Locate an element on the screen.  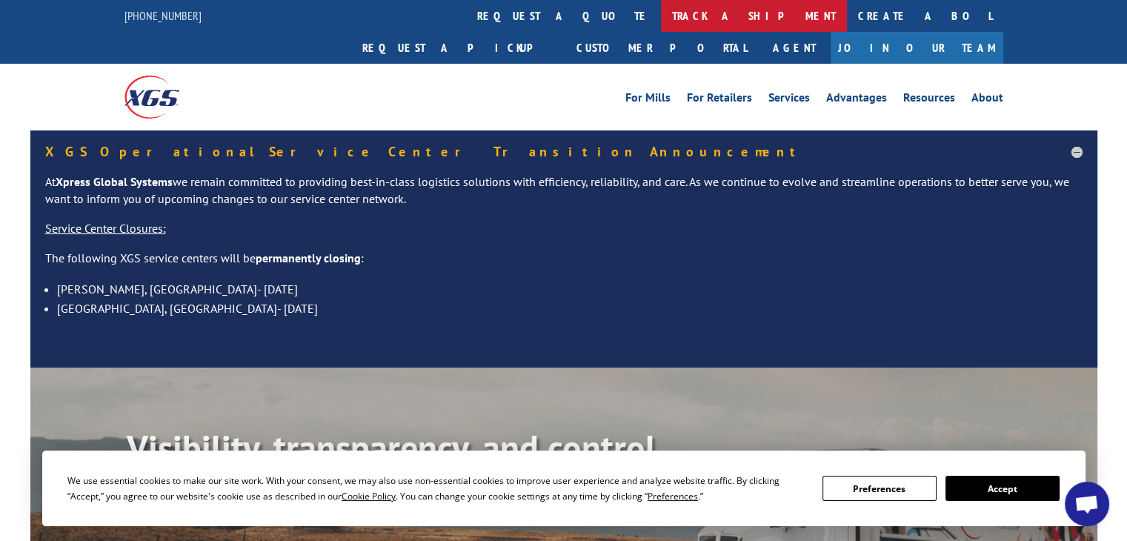
a: Join Our Team is located at coordinates (917, 47).